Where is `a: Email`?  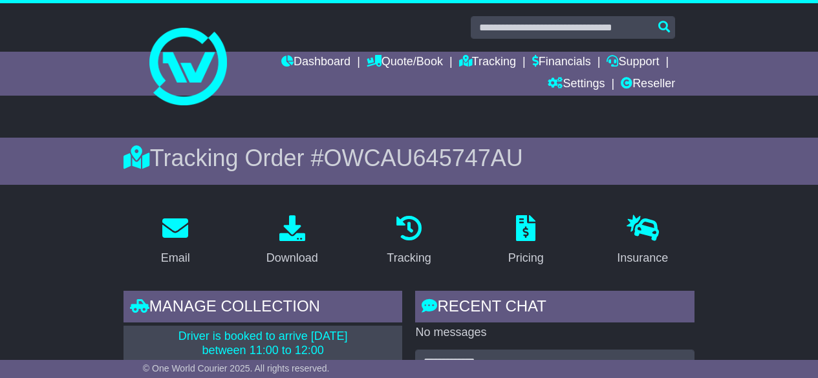 a: Email is located at coordinates (175, 241).